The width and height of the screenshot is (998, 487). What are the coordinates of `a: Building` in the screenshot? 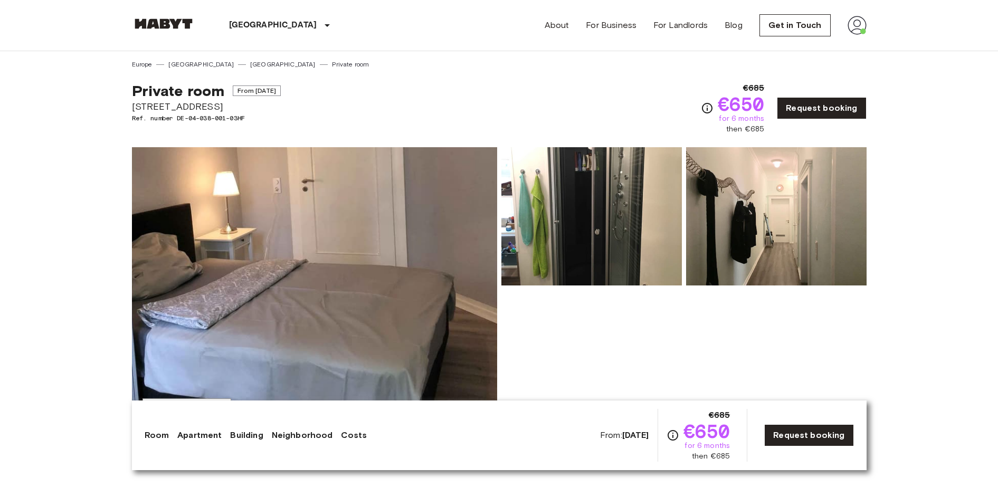 It's located at (246, 435).